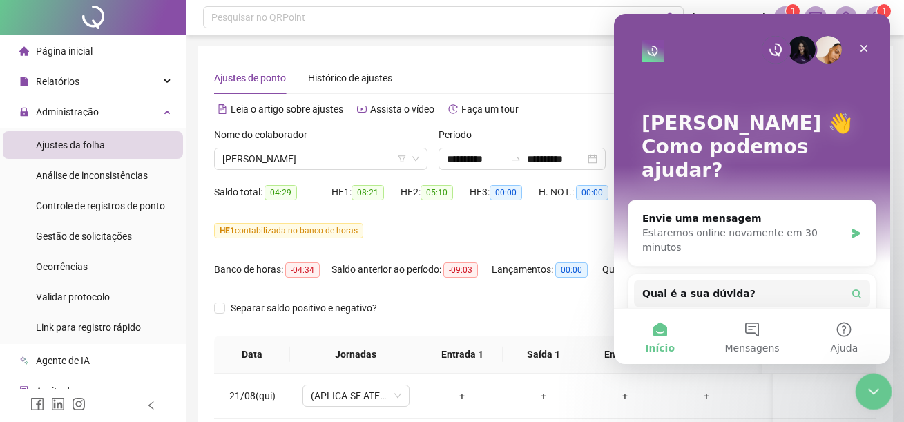 The height and width of the screenshot is (422, 904). What do you see at coordinates (138, 280) in the screenshot?
I see `button: Qual é a sua dúvida?` at bounding box center [138, 280].